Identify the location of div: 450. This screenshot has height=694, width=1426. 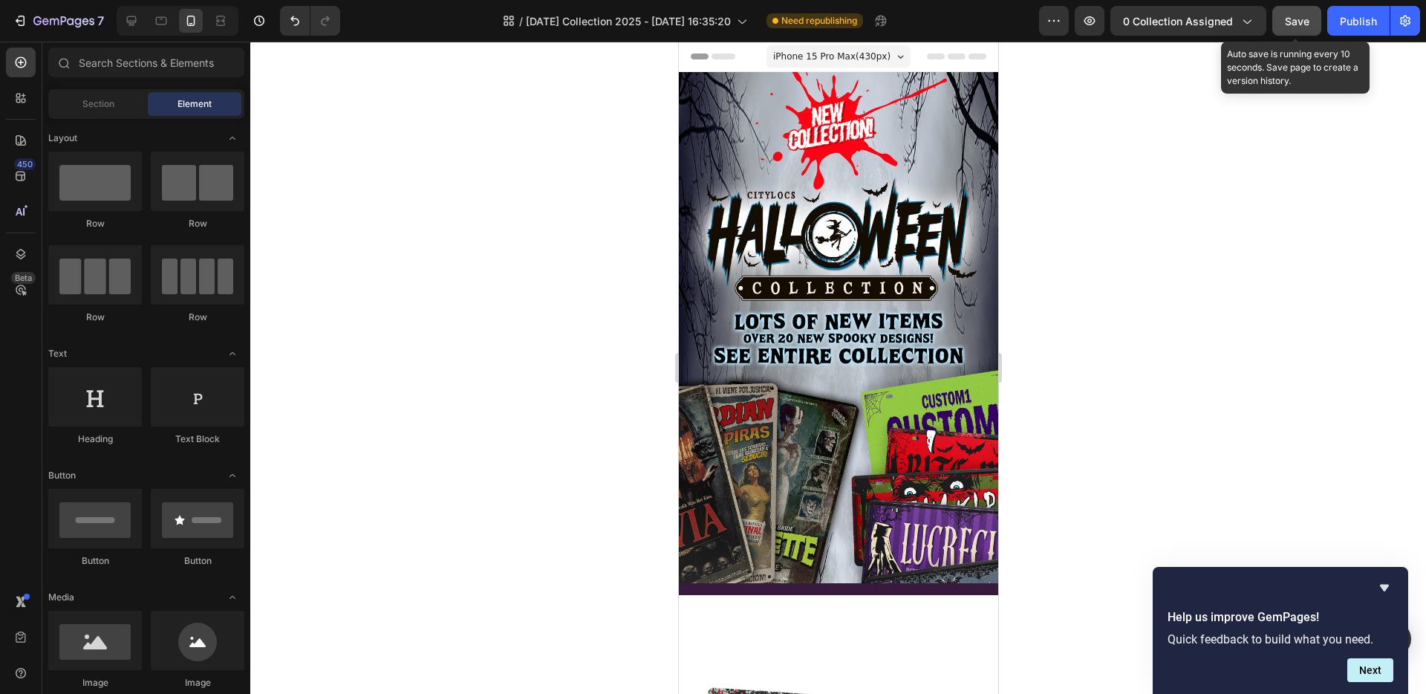
(25, 164).